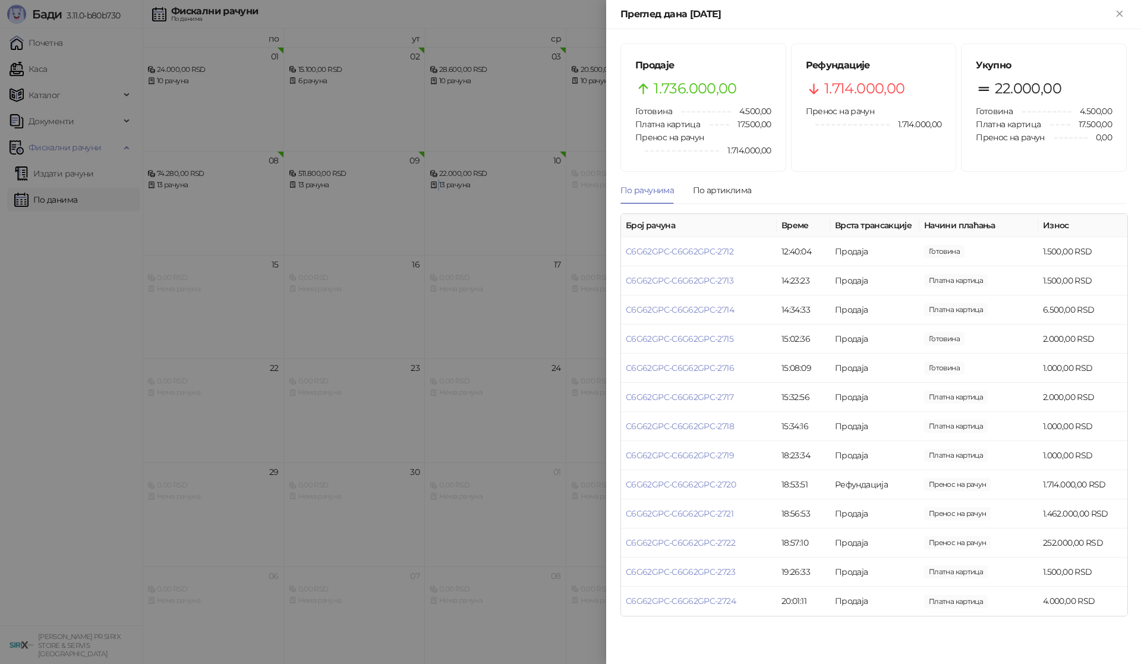 The height and width of the screenshot is (664, 1141). What do you see at coordinates (680, 310) in the screenshot?
I see `a: C6G62GPC-C6G62GPC-2714` at bounding box center [680, 310].